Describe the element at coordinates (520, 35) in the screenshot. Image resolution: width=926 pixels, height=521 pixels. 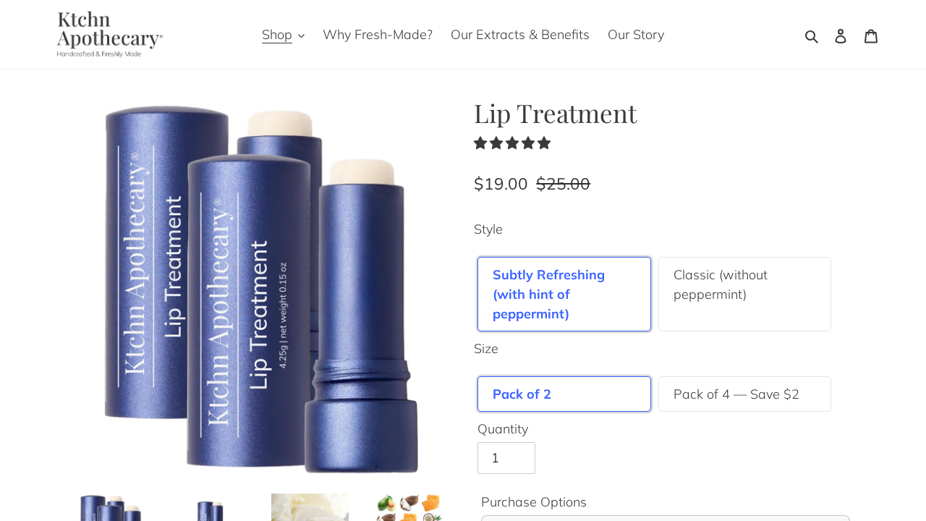
I see `span: Our Extracts & Benefits` at that location.